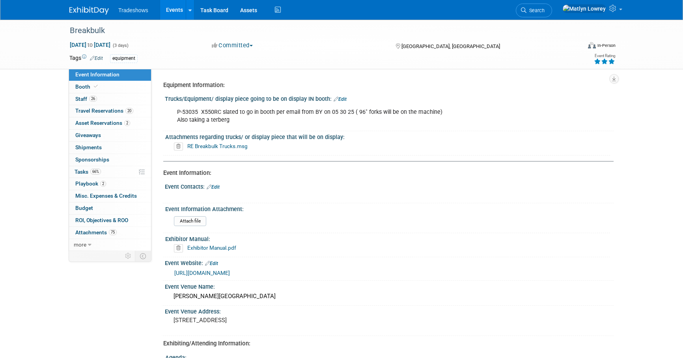 The image size is (683, 358). What do you see at coordinates (389, 311) in the screenshot?
I see `div: Event Venue Address:` at bounding box center [389, 311].